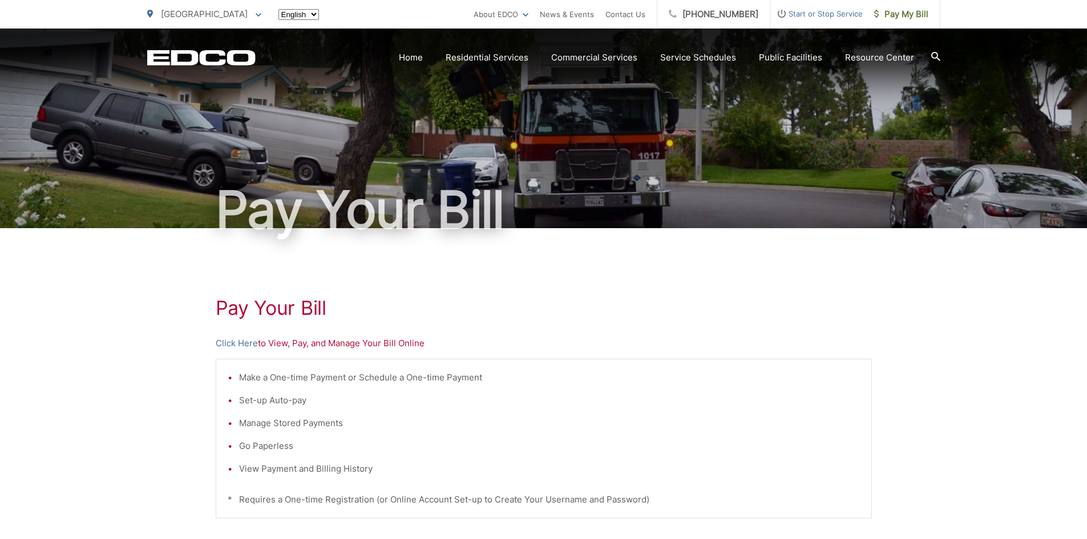  Describe the element at coordinates (625, 14) in the screenshot. I see `a: Contact Us` at that location.